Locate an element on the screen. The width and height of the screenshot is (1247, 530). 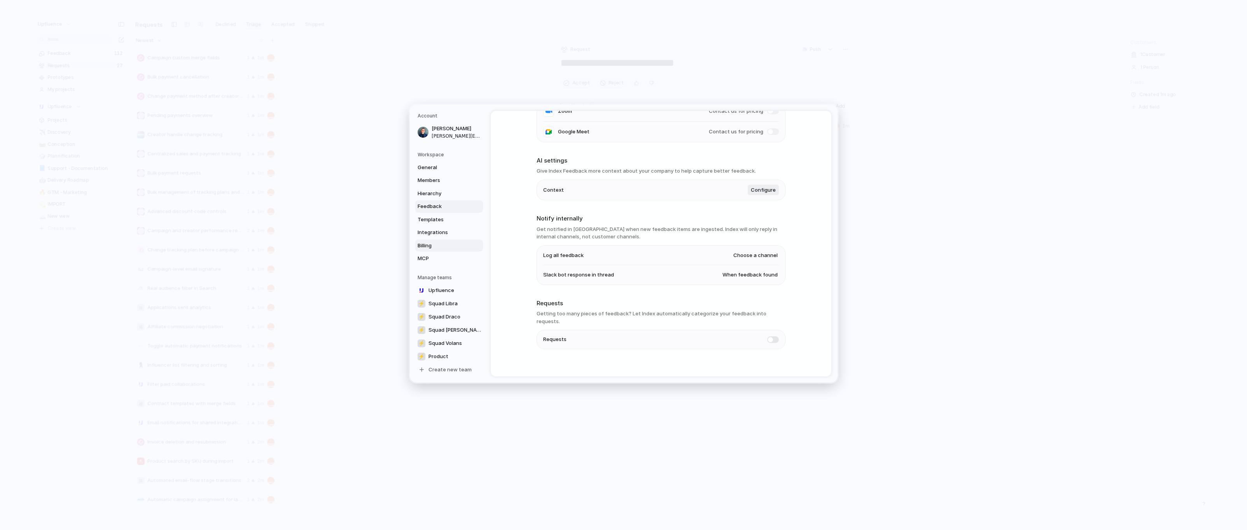
a: MCP is located at coordinates (449, 259).